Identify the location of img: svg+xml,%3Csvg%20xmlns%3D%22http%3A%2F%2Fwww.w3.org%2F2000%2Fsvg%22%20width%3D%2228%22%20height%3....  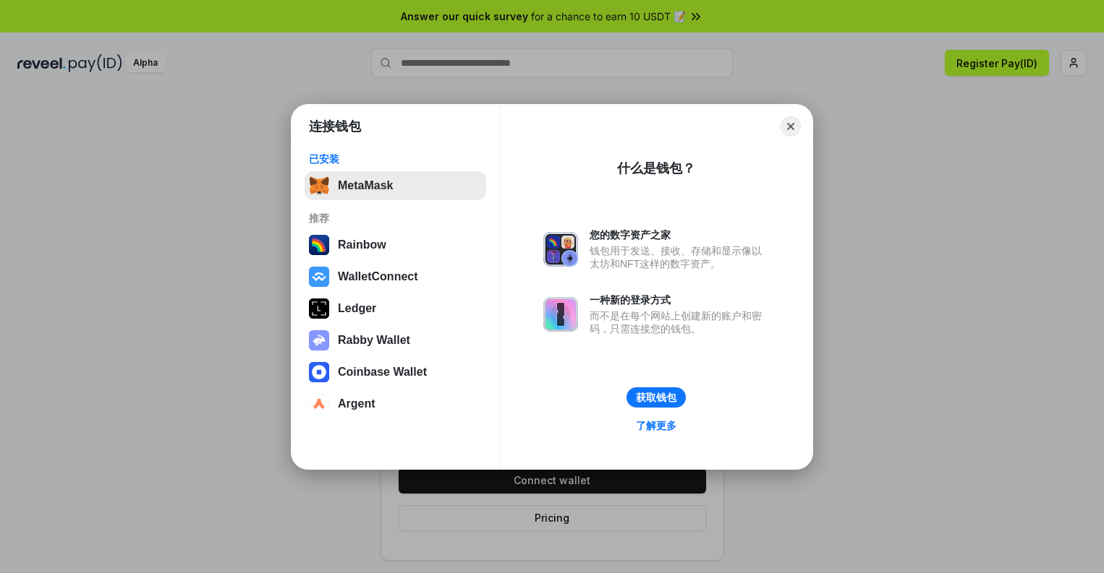
(319, 309).